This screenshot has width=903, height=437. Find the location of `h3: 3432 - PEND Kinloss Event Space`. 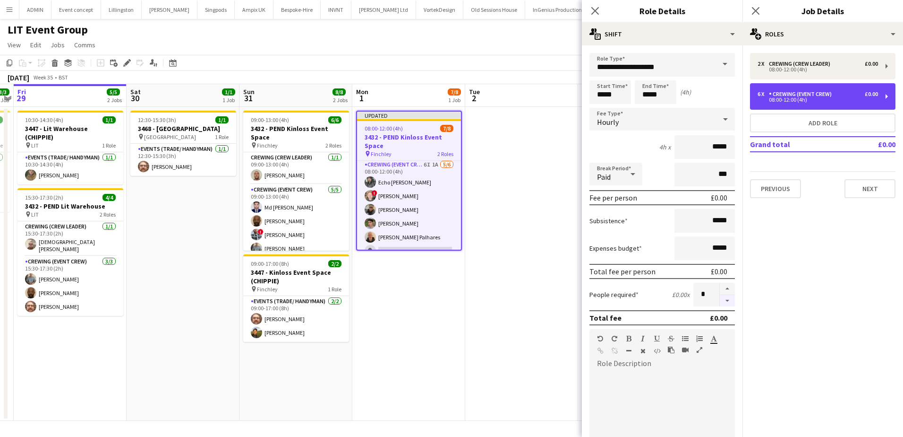

h3: 3432 - PEND Kinloss Event Space is located at coordinates (296, 133).